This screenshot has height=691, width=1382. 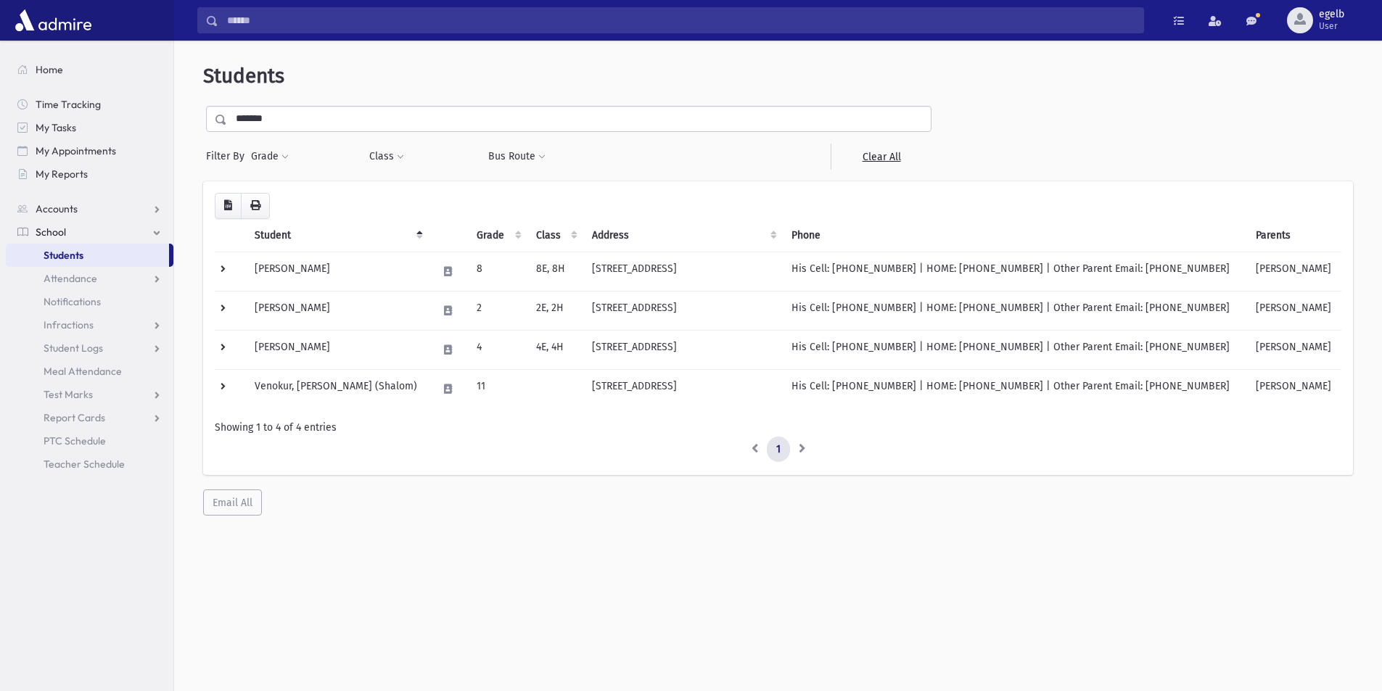 What do you see at coordinates (255, 206) in the screenshot?
I see `button: Print` at bounding box center [255, 206].